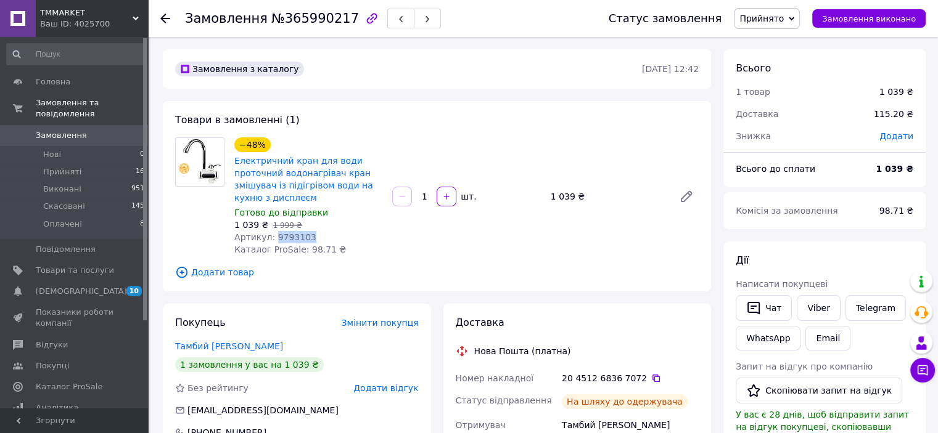 This screenshot has width=938, height=433. I want to click on b: 1 039 ₴, so click(894, 169).